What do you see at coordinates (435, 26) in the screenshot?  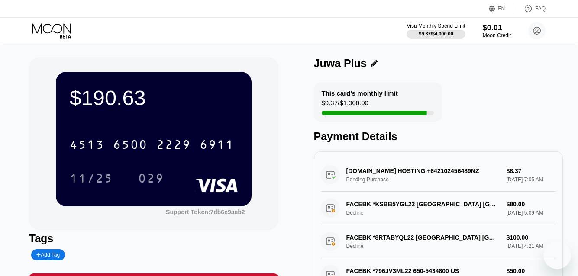 I see `div: Visa Monthly Spend Limit` at bounding box center [435, 26].